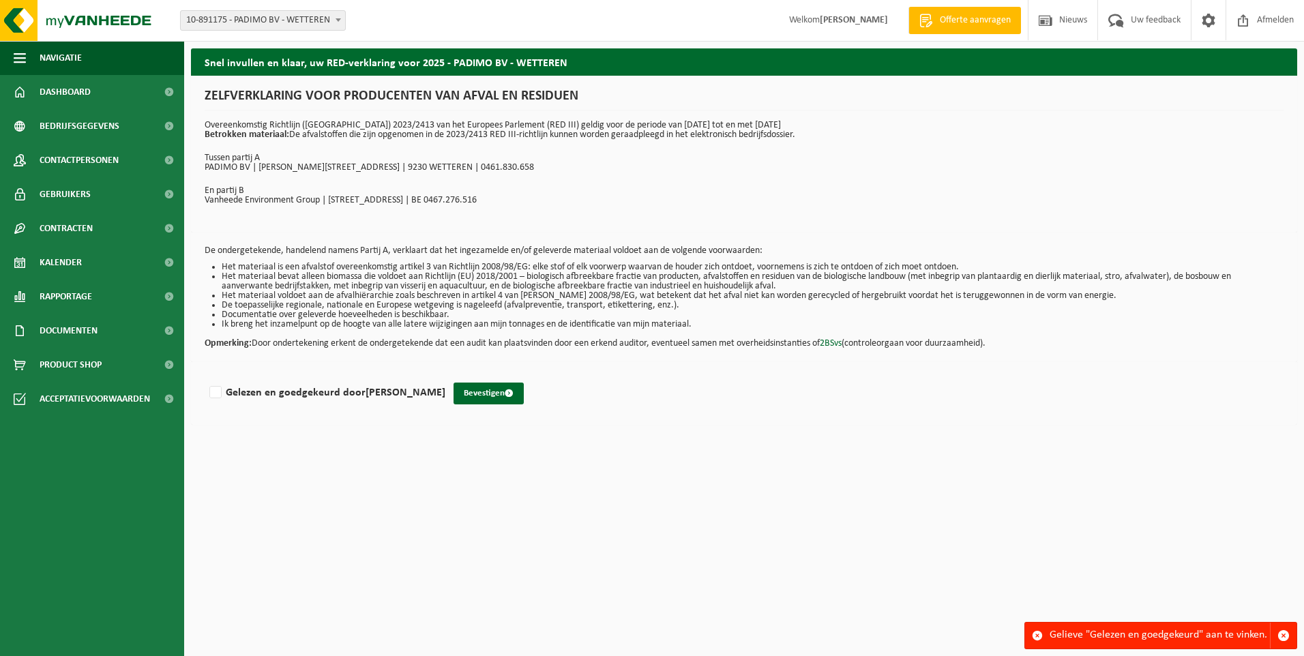 The height and width of the screenshot is (656, 1304). What do you see at coordinates (262, 20) in the screenshot?
I see `span: 10-891175 - PADIMO BV - WETTEREN` at bounding box center [262, 20].